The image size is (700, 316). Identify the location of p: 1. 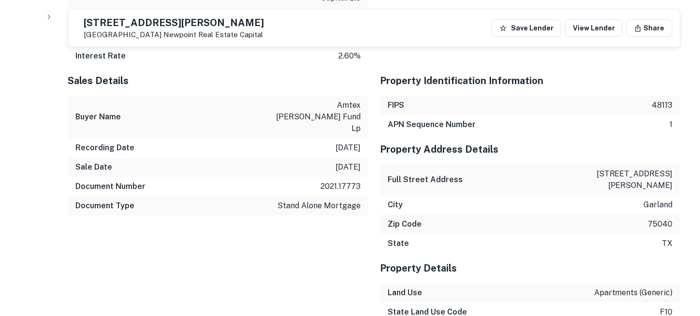
(671, 125).